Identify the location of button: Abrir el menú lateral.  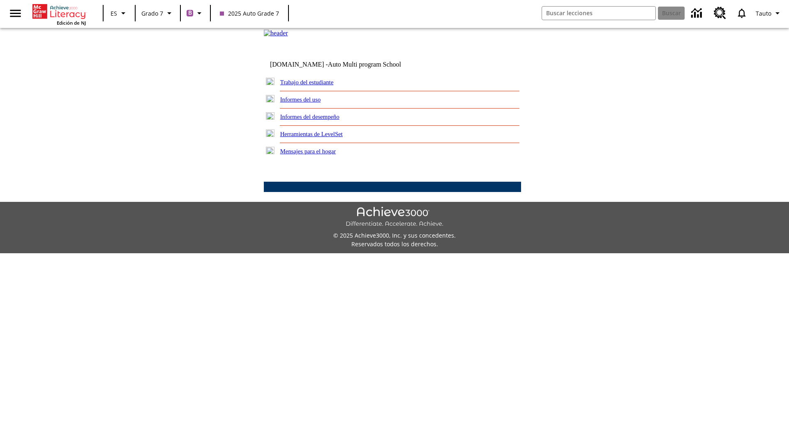
(15, 13).